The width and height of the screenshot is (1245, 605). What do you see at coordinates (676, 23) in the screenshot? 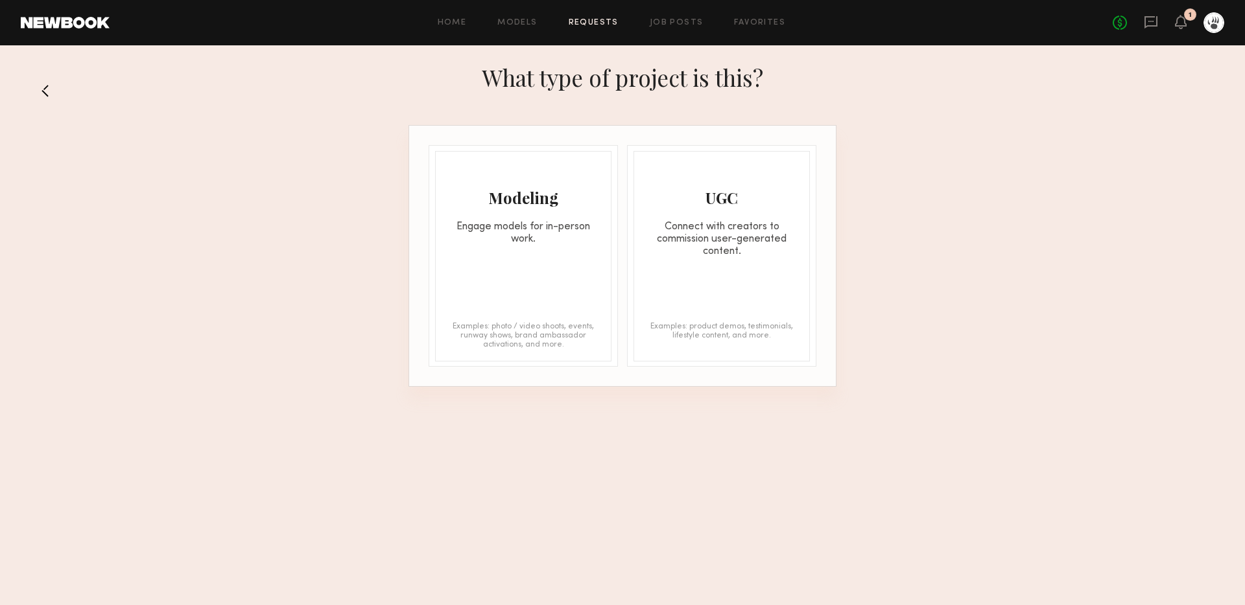
I see `a: Job Posts` at bounding box center [676, 23].